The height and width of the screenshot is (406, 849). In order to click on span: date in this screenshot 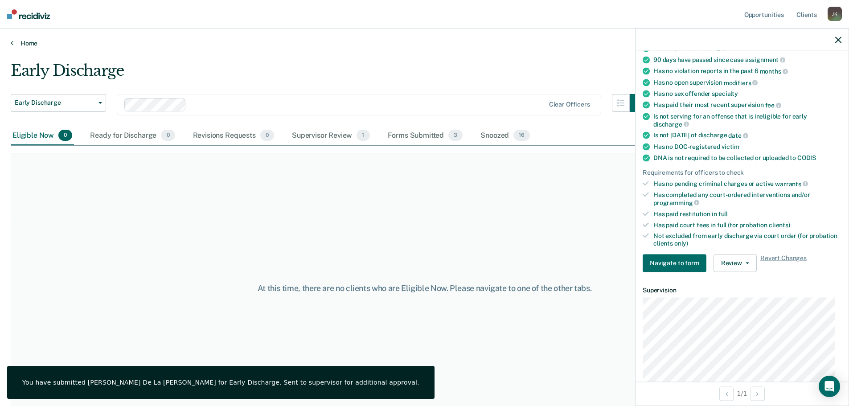, I will do `click(738, 136)`.